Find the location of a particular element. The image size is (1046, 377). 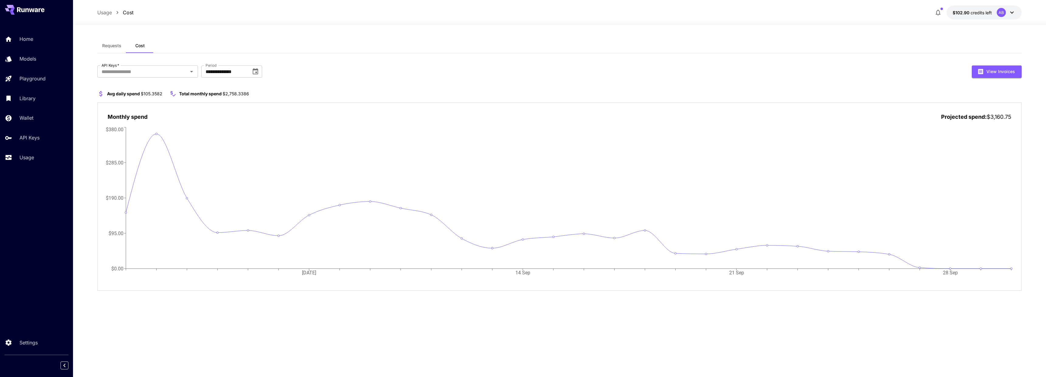

a: Usage is located at coordinates (105, 12).